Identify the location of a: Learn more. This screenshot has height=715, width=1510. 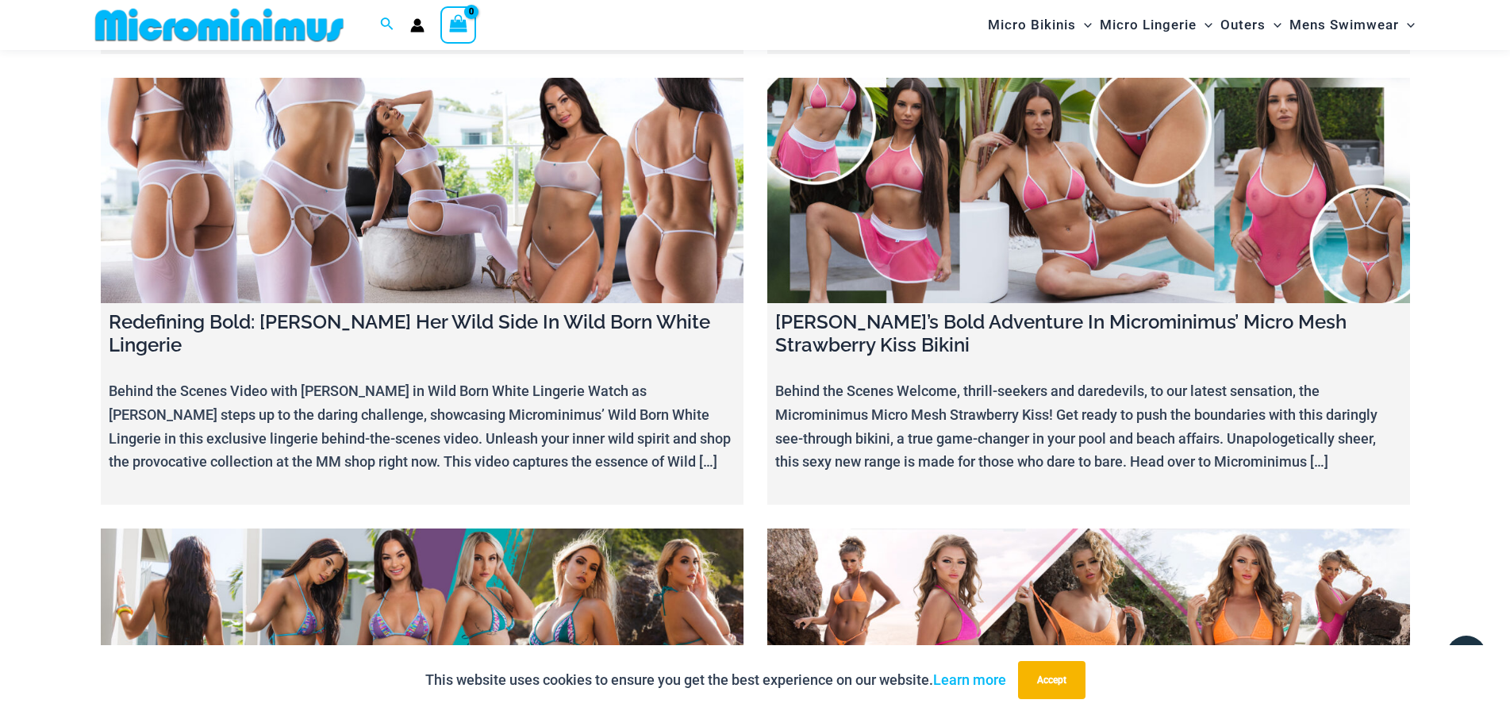
(970, 679).